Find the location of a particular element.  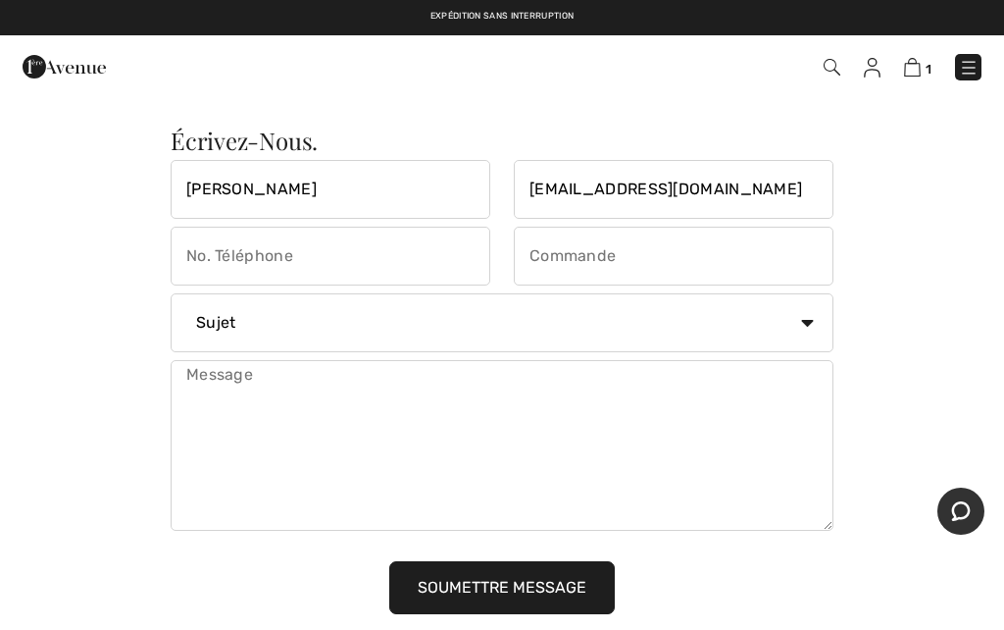

a: 1 is located at coordinates (918, 67).